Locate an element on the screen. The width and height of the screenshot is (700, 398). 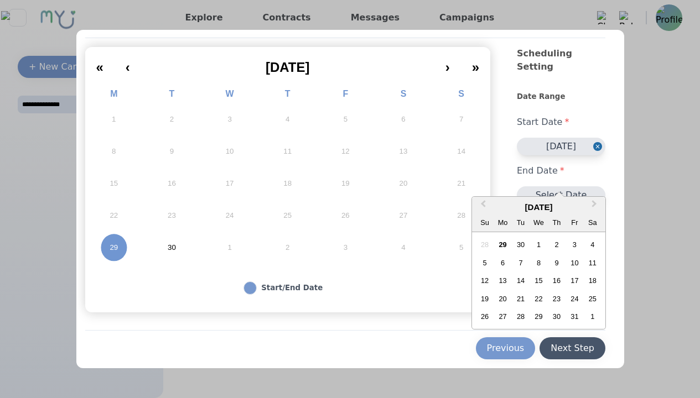
div: Start/End Date is located at coordinates (291, 288).